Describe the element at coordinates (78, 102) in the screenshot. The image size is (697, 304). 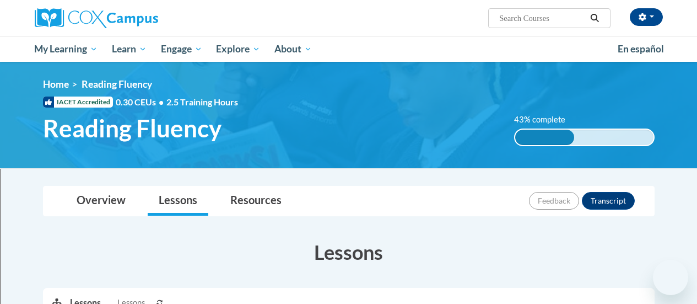
I see `span: IACET Accredited` at that location.